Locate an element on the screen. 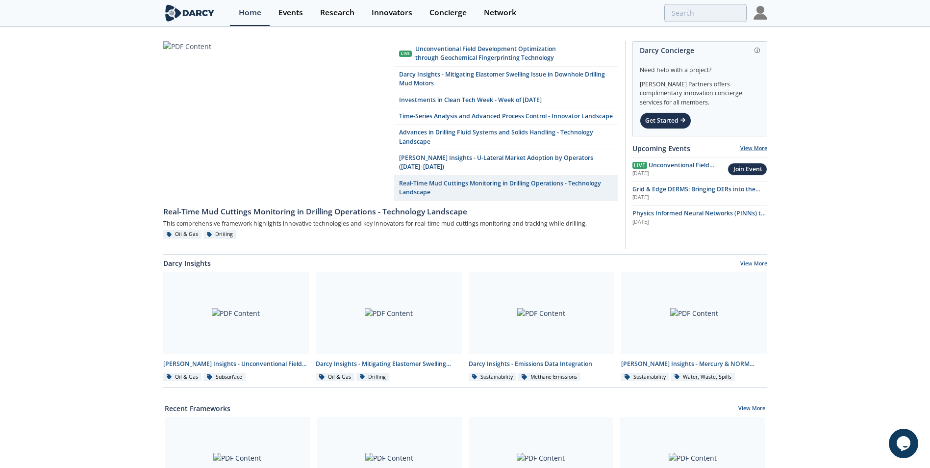  a: PDF Content Darcy Insights - Emissions Data Integration Sustainability Methane Emissions is located at coordinates (542, 326).